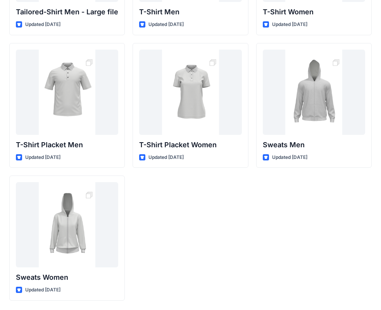  What do you see at coordinates (190, 145) in the screenshot?
I see `p: T-Shirt Placket Women` at bounding box center [190, 145].